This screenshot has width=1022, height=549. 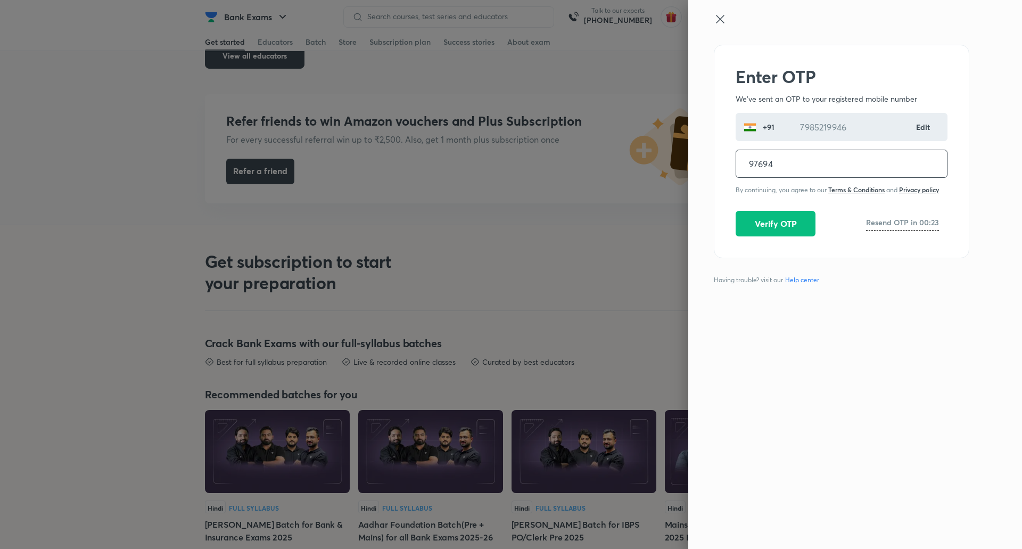 I want to click on p: +91, so click(x=767, y=127).